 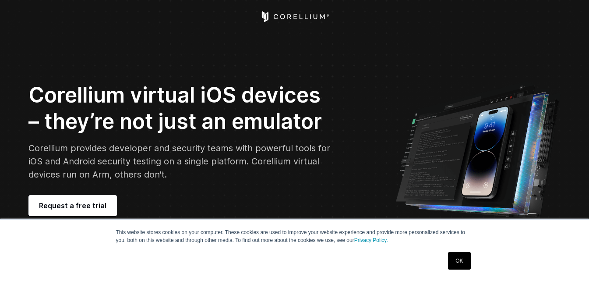 I want to click on img: Corellium UI, so click(x=478, y=149).